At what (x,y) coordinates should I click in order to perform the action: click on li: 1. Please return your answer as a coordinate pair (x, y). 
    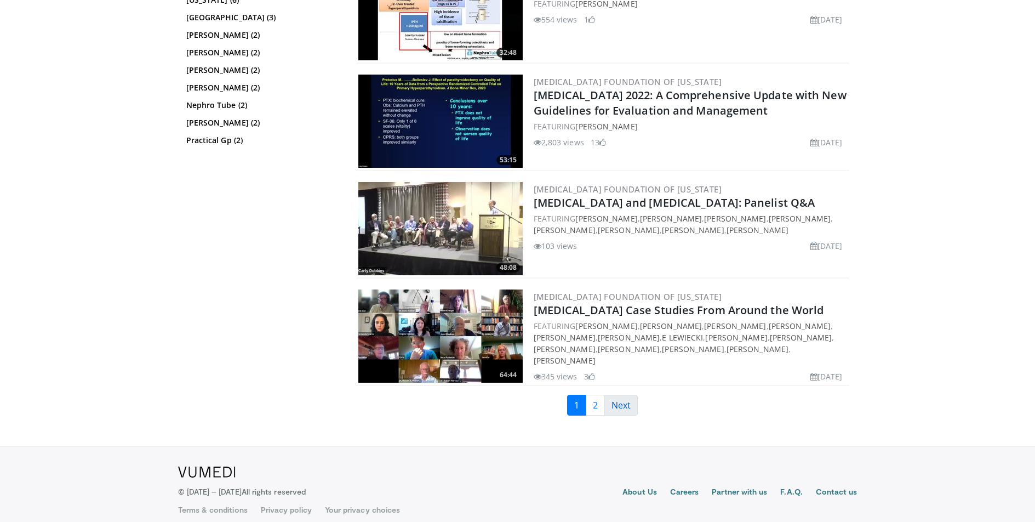
    Looking at the image, I should click on (590, 19).